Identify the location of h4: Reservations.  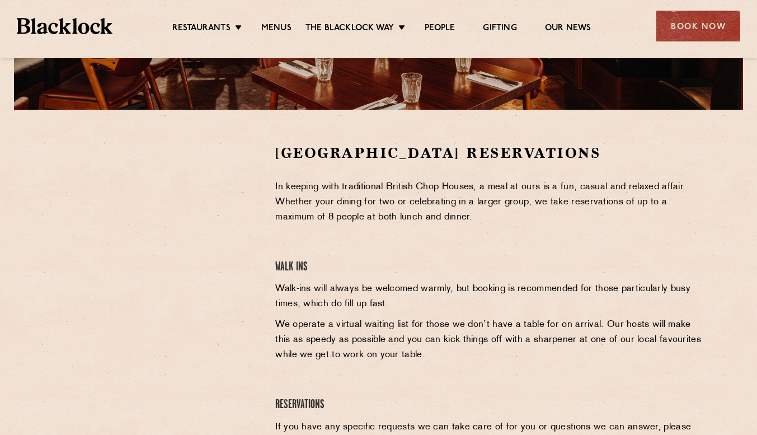
(490, 404).